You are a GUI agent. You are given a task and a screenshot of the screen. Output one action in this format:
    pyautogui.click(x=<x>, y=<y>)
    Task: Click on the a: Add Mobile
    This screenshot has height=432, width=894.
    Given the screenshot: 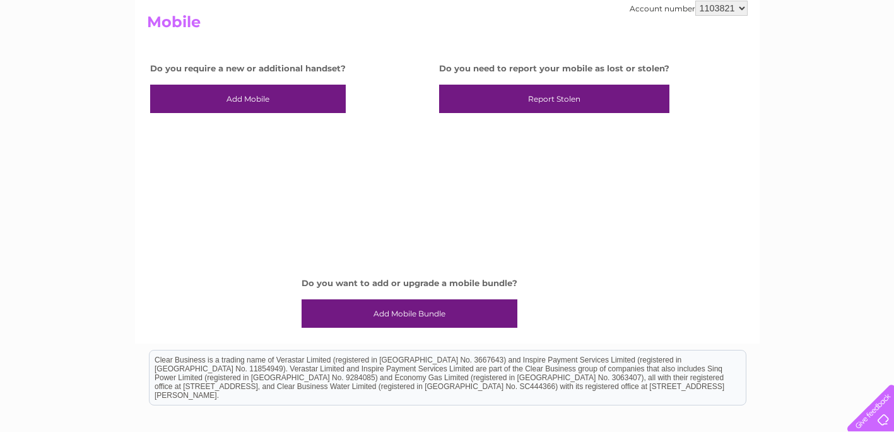 What is the action you would take?
    pyautogui.click(x=248, y=99)
    